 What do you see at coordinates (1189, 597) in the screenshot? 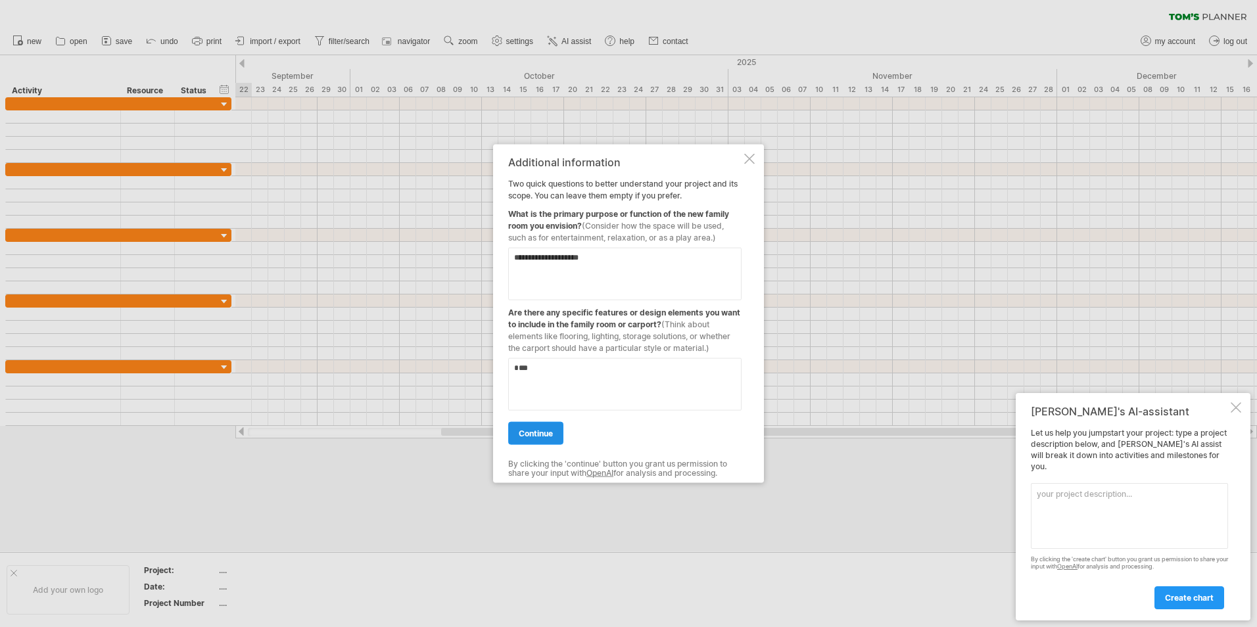
I see `span: create chart` at bounding box center [1189, 597].